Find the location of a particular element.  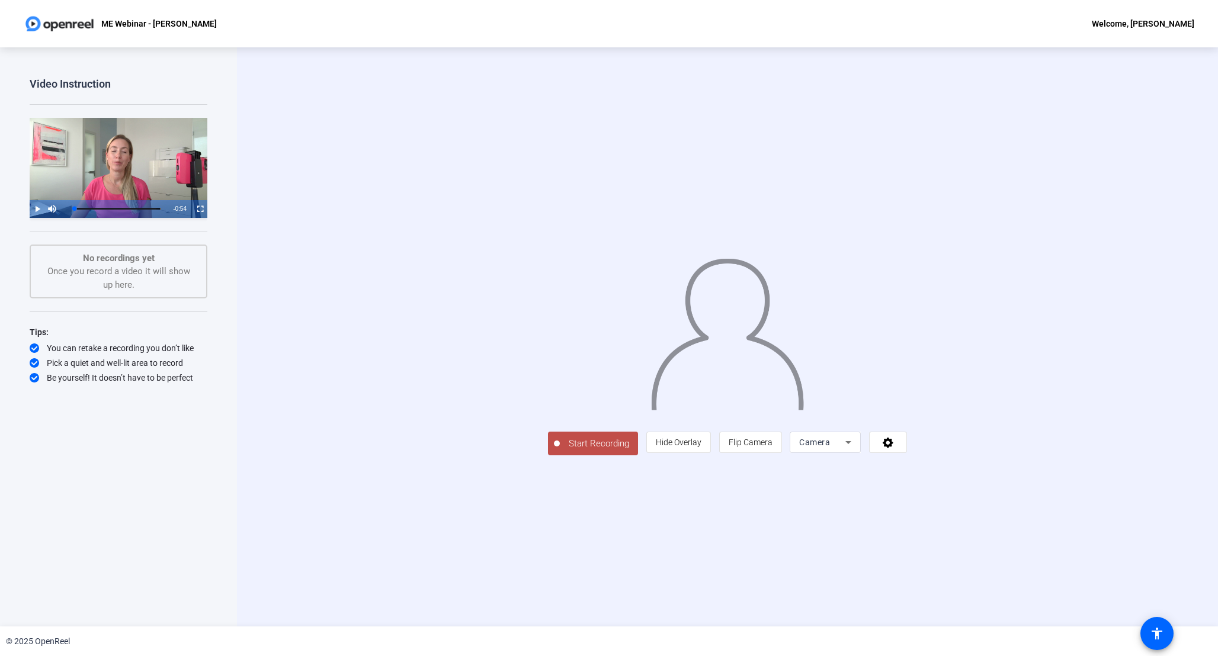

div: Tips: is located at coordinates (118, 332).